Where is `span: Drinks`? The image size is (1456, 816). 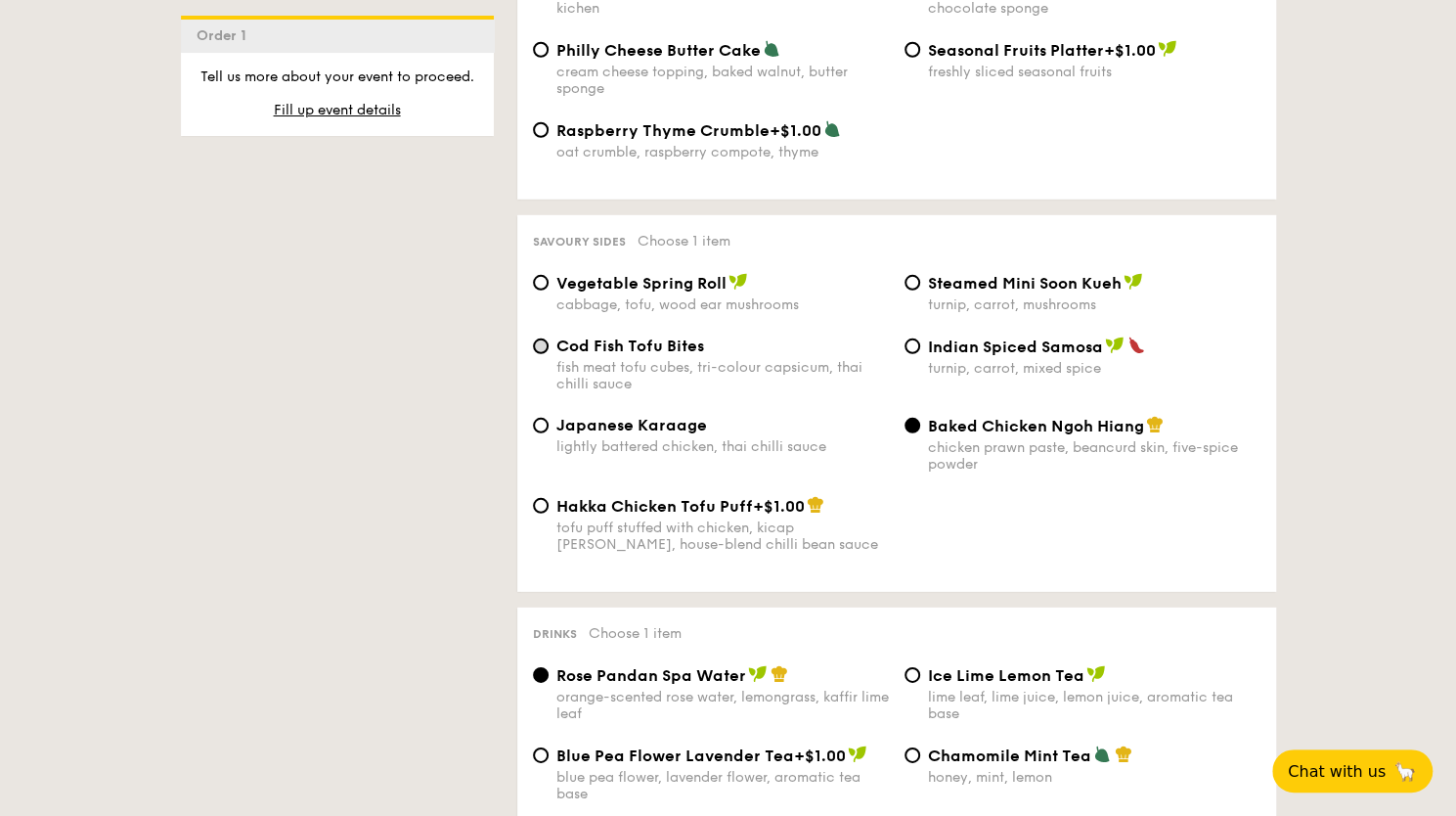
span: Drinks is located at coordinates (554, 634).